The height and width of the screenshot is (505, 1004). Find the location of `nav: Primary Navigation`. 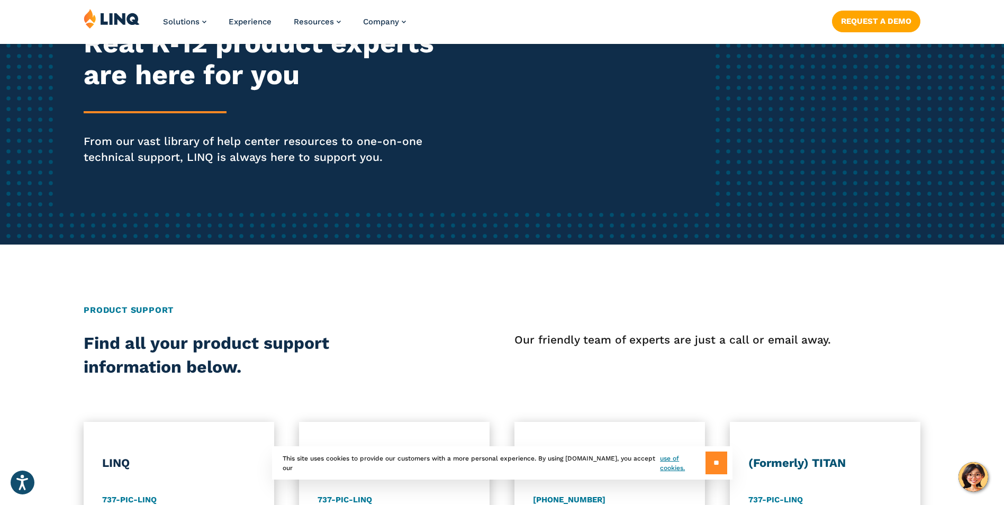

nav: Primary Navigation is located at coordinates (284, 26).